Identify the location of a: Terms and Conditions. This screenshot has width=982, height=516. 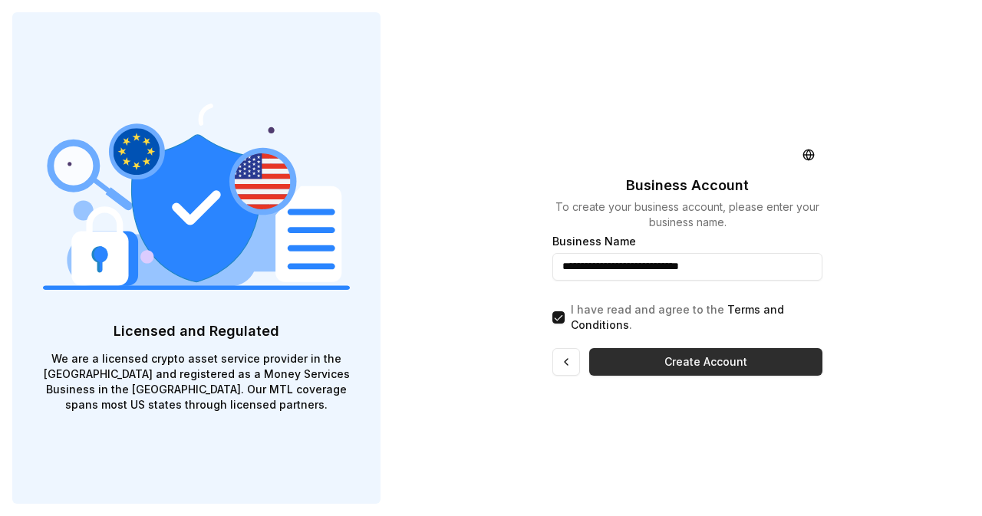
(678, 317).